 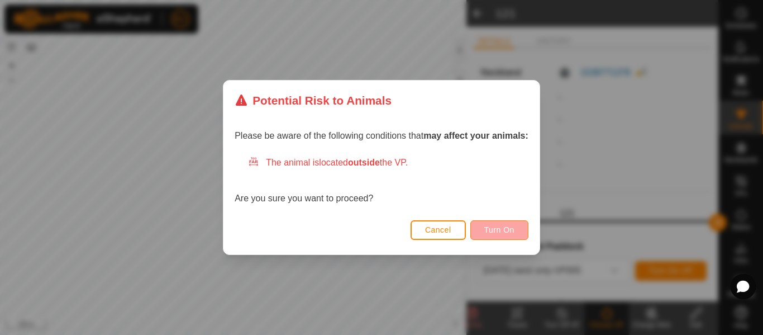 What do you see at coordinates (363, 162) in the screenshot?
I see `span: located the VP.` at bounding box center [363, 162].